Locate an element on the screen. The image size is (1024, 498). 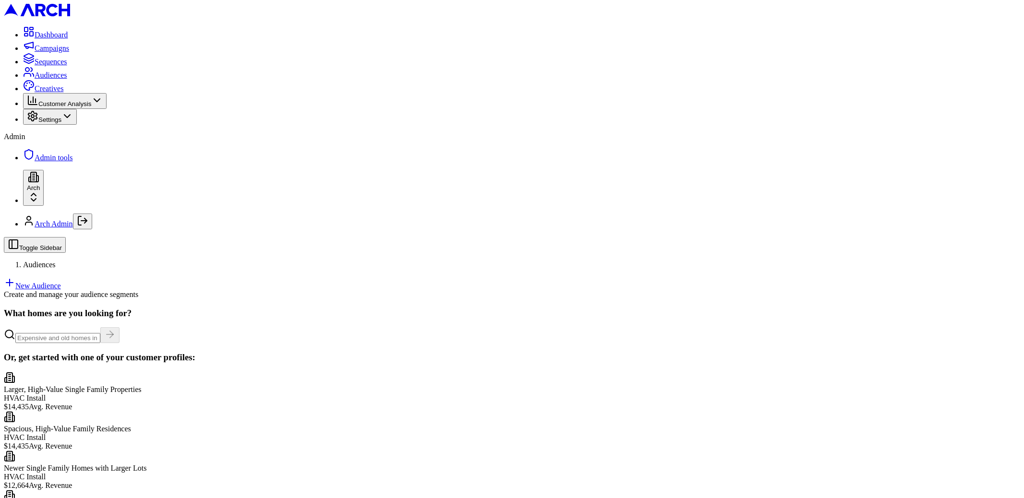
div: Spacious, High-Value Family Residences is located at coordinates (512, 429).